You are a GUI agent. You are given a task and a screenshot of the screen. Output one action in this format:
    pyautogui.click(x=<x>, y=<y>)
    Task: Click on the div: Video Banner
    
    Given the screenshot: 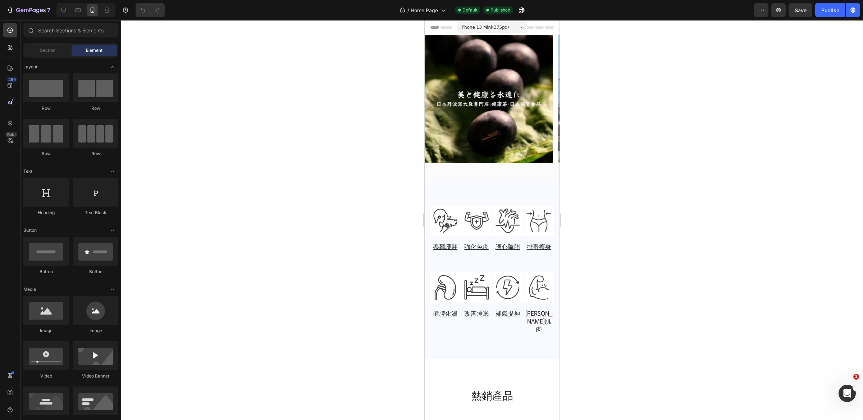 What is the action you would take?
    pyautogui.click(x=96, y=376)
    